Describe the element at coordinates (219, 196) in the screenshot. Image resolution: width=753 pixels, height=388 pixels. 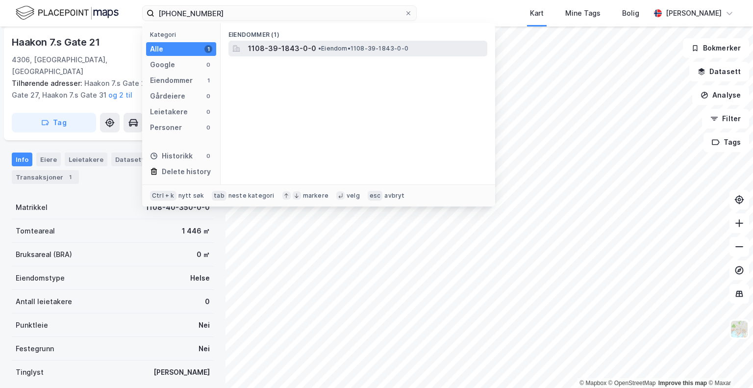
I see `div: tab` at that location.